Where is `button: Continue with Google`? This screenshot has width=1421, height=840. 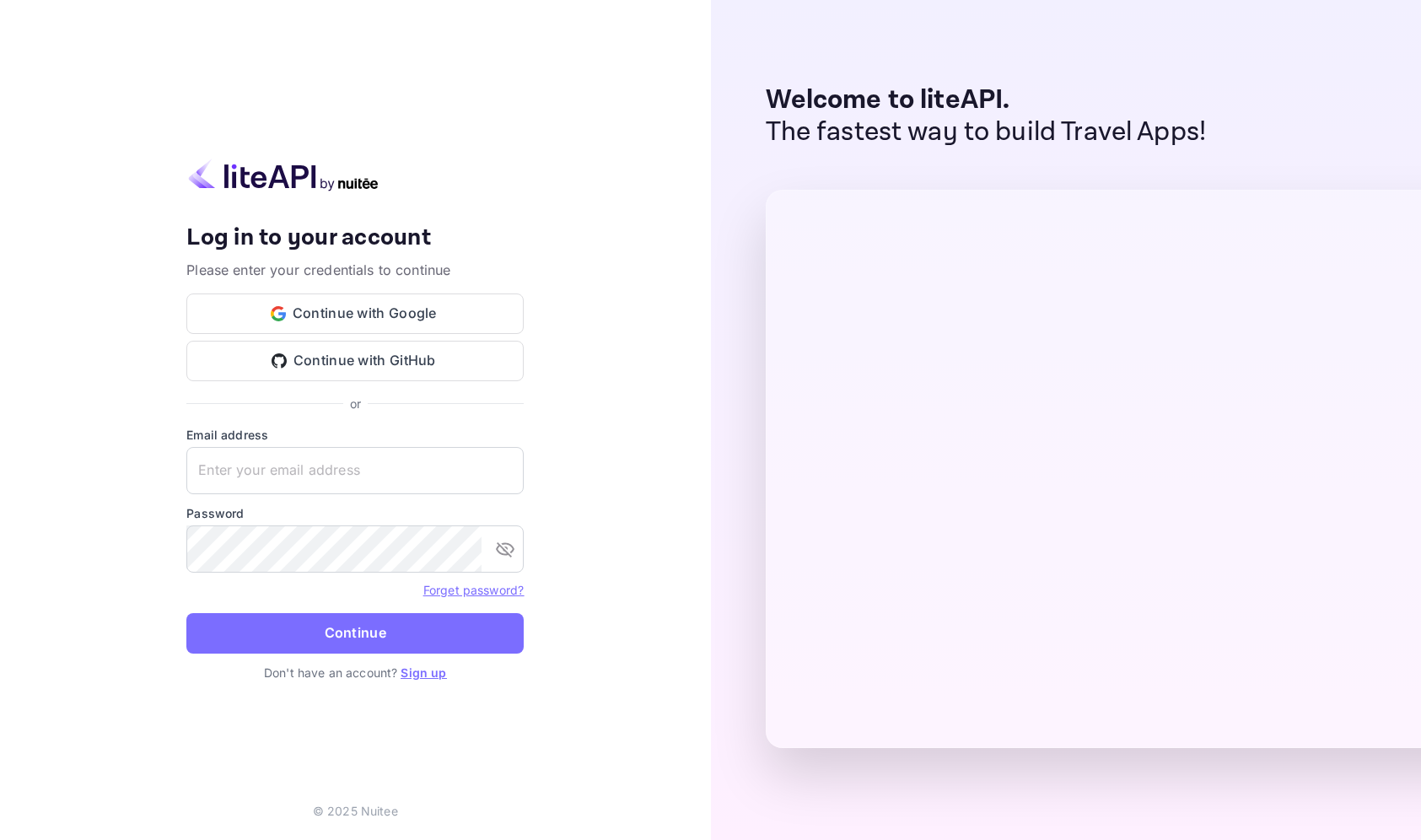 button: Continue with Google is located at coordinates (355, 314).